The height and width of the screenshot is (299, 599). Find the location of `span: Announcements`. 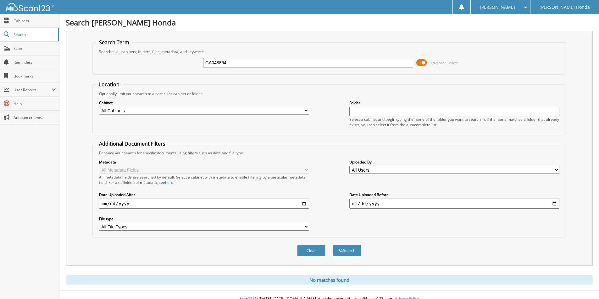

span: Announcements is located at coordinates (35, 118).